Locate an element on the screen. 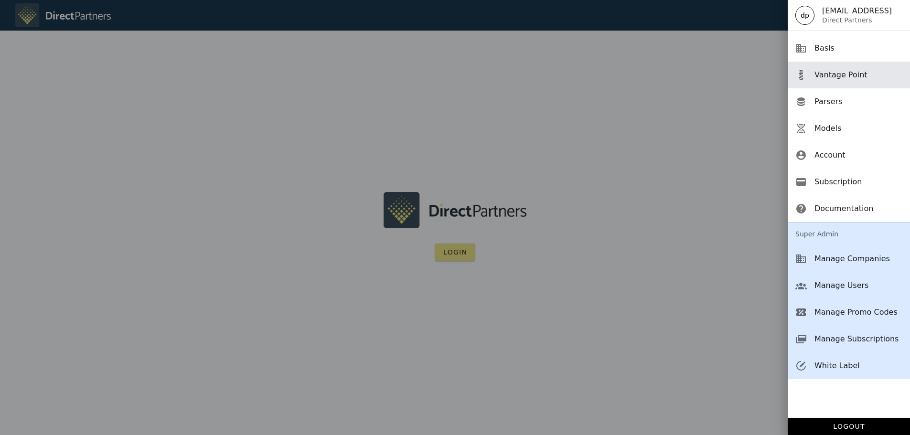  div: dp is located at coordinates (805, 15).